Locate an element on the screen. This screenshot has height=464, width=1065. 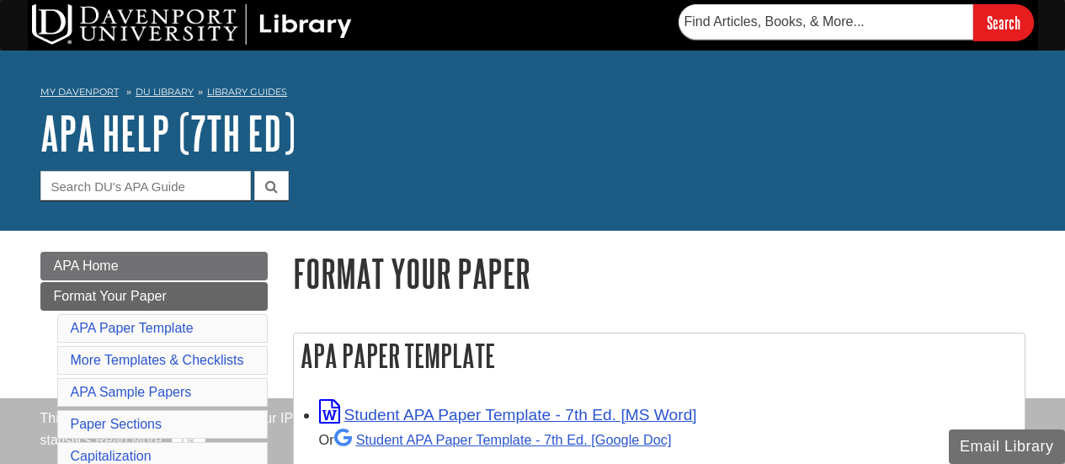
a: Capitalization is located at coordinates (111, 456).